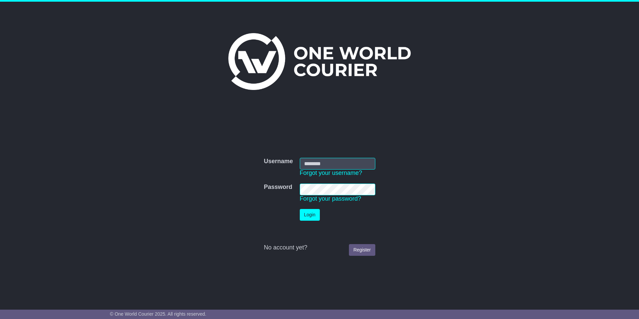  I want to click on img: One World, so click(320, 61).